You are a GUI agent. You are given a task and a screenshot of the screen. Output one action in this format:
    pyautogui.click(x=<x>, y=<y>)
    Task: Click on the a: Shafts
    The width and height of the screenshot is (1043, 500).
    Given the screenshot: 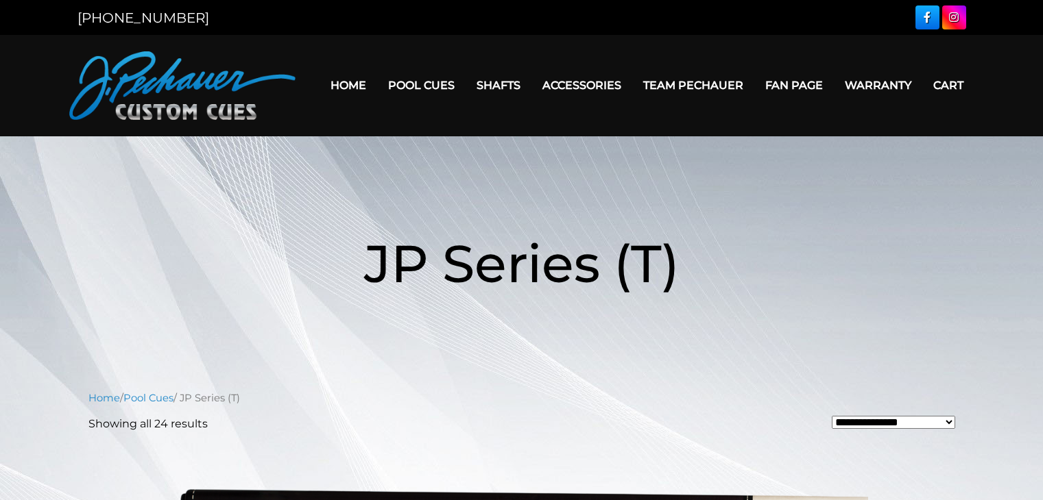 What is the action you would take?
    pyautogui.click(x=498, y=85)
    